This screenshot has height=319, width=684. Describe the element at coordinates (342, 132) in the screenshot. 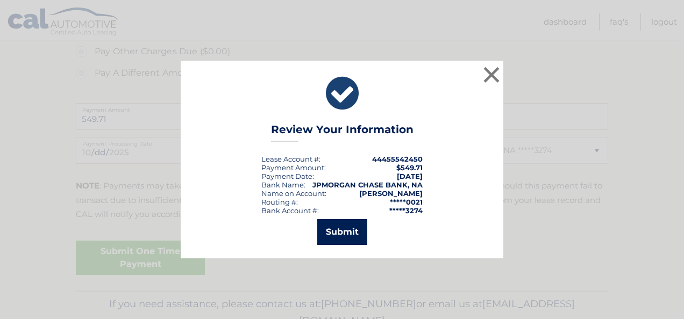

I see `h3: Review Your Information` at that location.